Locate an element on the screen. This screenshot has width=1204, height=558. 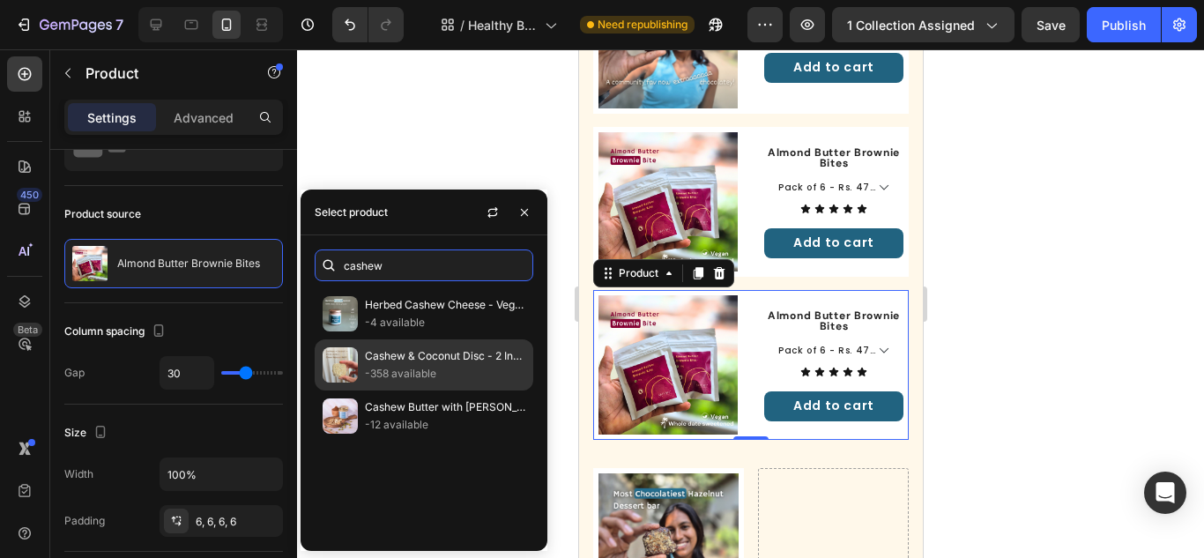
div: Size is located at coordinates (87, 433).